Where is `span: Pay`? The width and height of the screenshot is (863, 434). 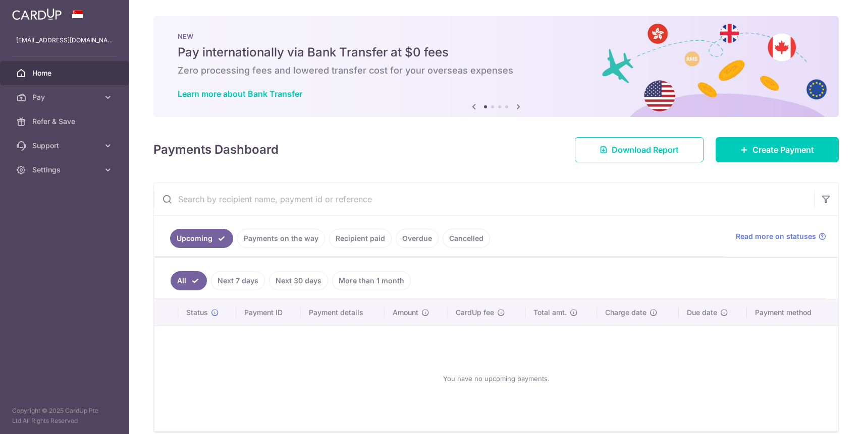
span: Pay is located at coordinates (66, 97).